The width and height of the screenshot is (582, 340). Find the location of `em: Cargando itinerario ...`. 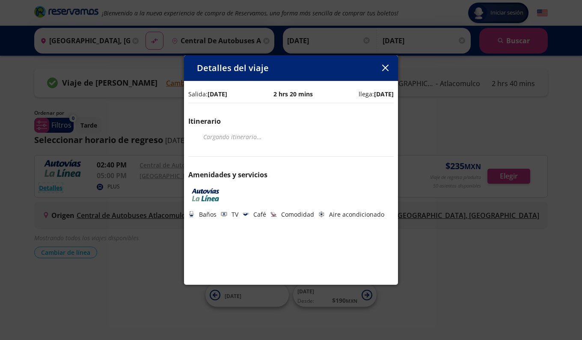

em: Cargando itinerario ... is located at coordinates (233, 137).